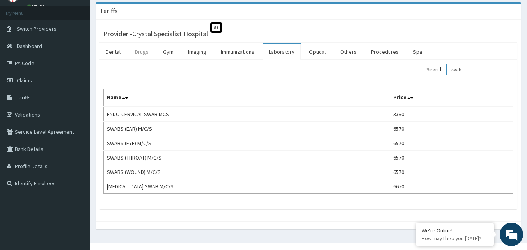 This screenshot has width=527, height=250. What do you see at coordinates (247, 114) in the screenshot?
I see `td: ENDO-CERVICAL SWAB MCS` at bounding box center [247, 114].